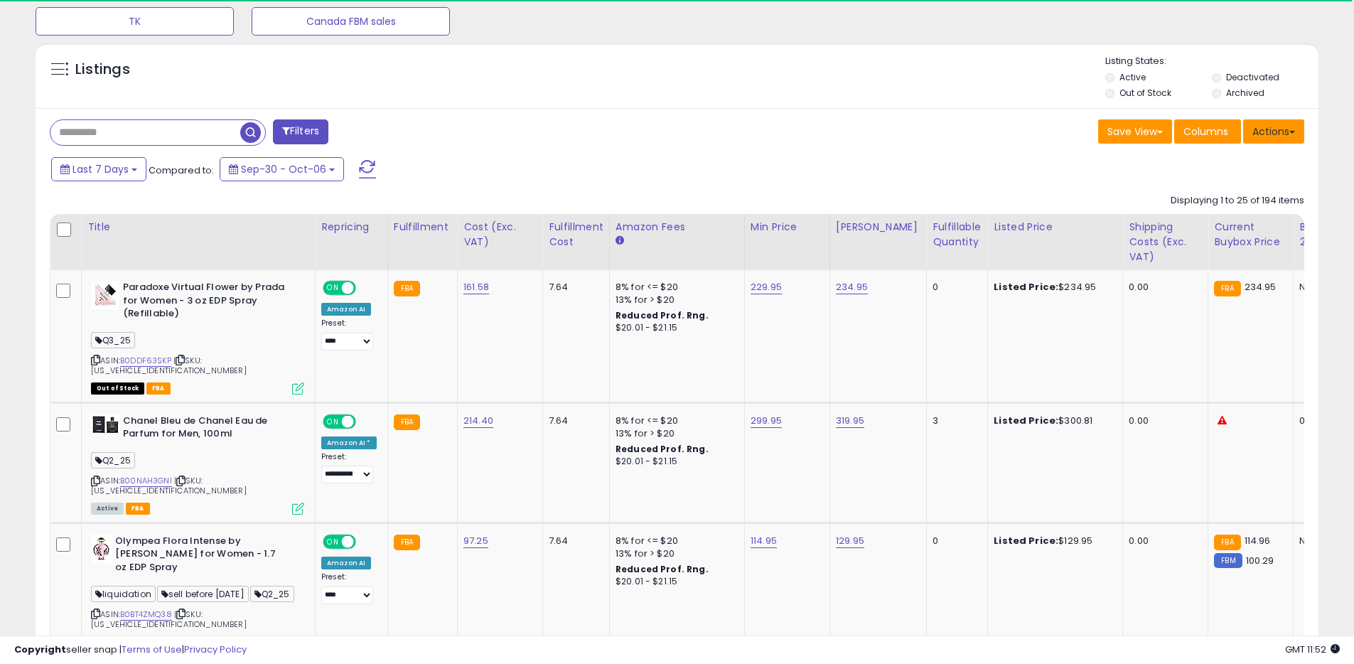  I want to click on div: Amazon Fees, so click(676, 227).